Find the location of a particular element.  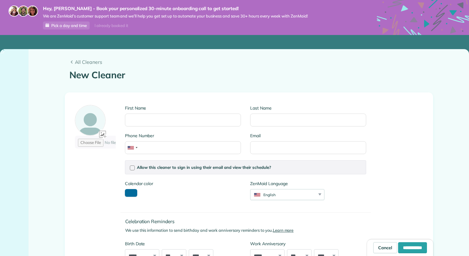

img: michelle-19f622bdf1676172e81f8f8fba1fb50e276960ebfe0243fe18214015130c80e4.jpg is located at coordinates (33, 11).